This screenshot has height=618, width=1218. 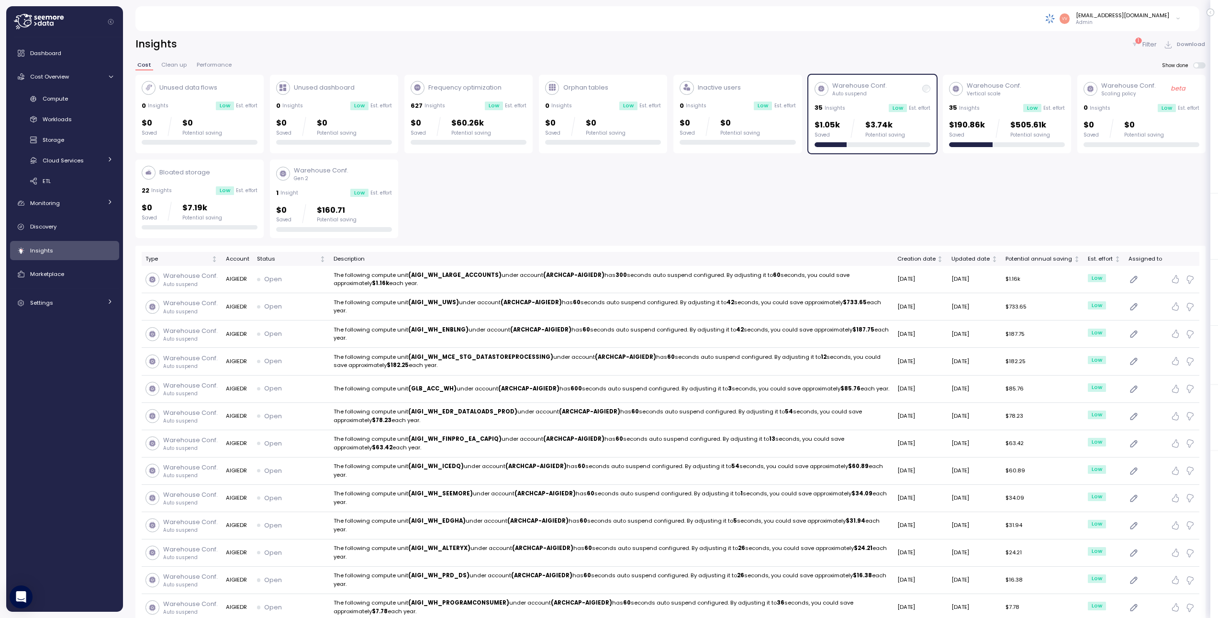 I want to click on div: Not sorted, so click(x=323, y=259).